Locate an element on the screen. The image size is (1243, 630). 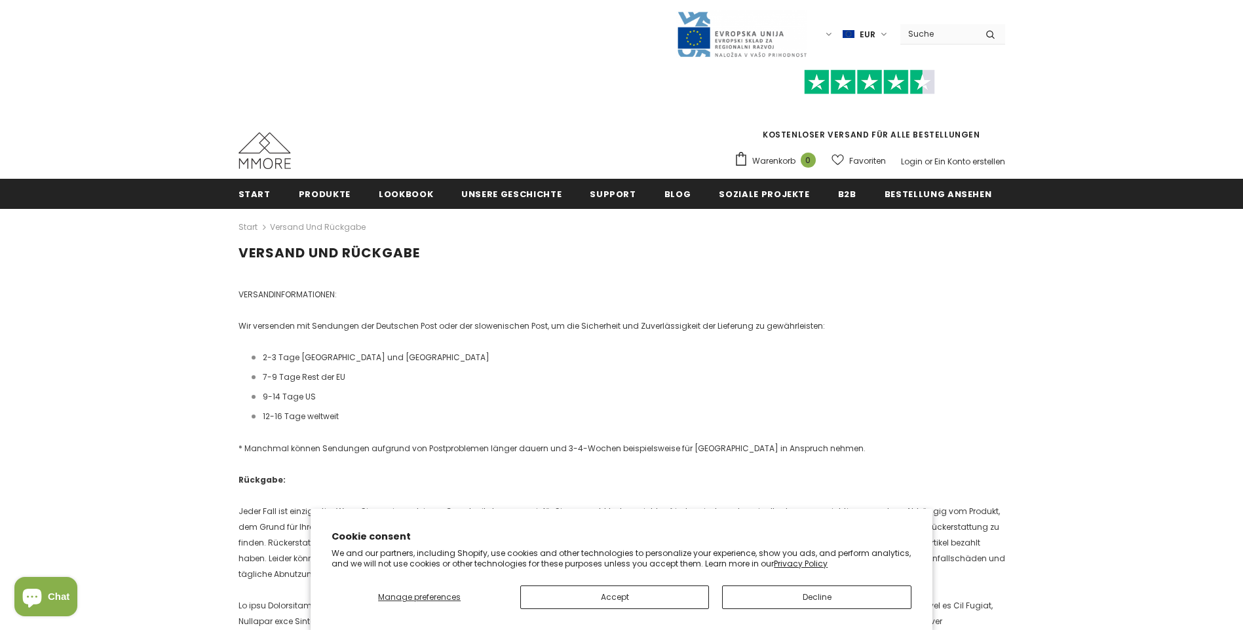
p: Wir versenden mit Sendungen der Deutschen Post oder der slowenischen Post, um die Sicherheit und ... is located at coordinates (622, 326).